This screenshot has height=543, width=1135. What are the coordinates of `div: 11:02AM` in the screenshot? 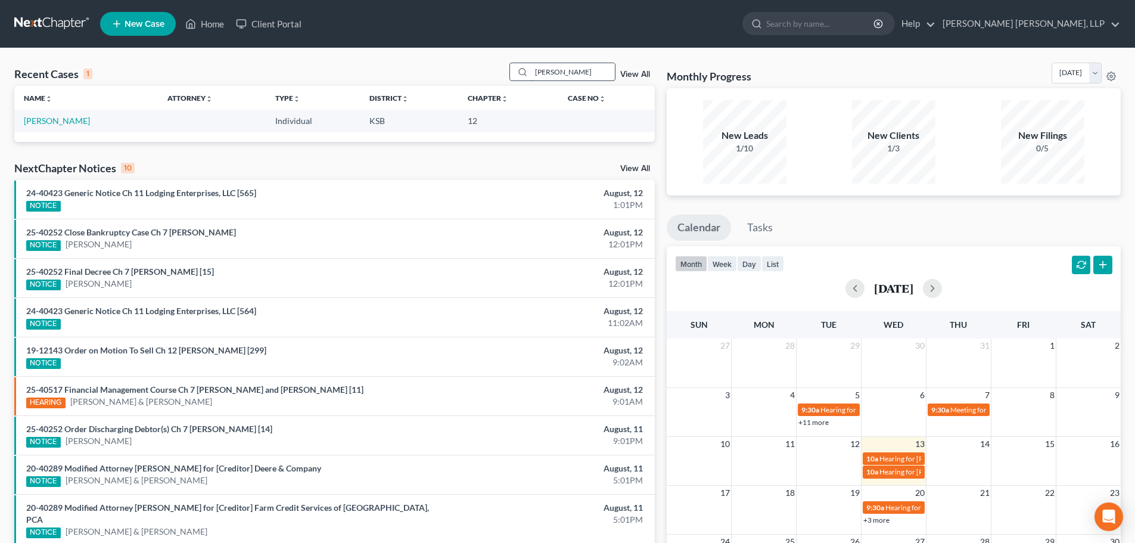 It's located at (544, 323).